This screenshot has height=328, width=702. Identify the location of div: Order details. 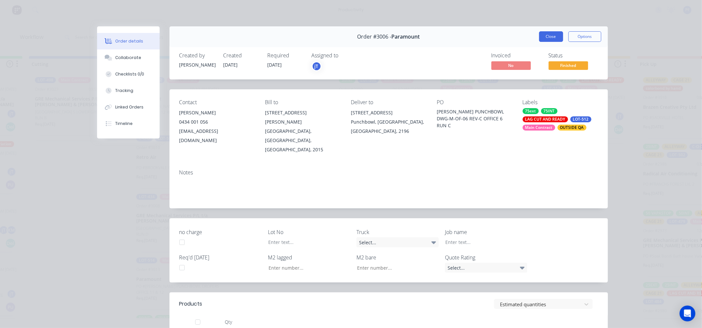
(129, 41).